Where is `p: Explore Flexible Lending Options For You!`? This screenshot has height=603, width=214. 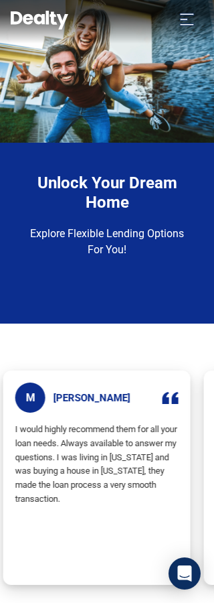
p: Explore Flexible Lending Options For You! is located at coordinates (107, 242).